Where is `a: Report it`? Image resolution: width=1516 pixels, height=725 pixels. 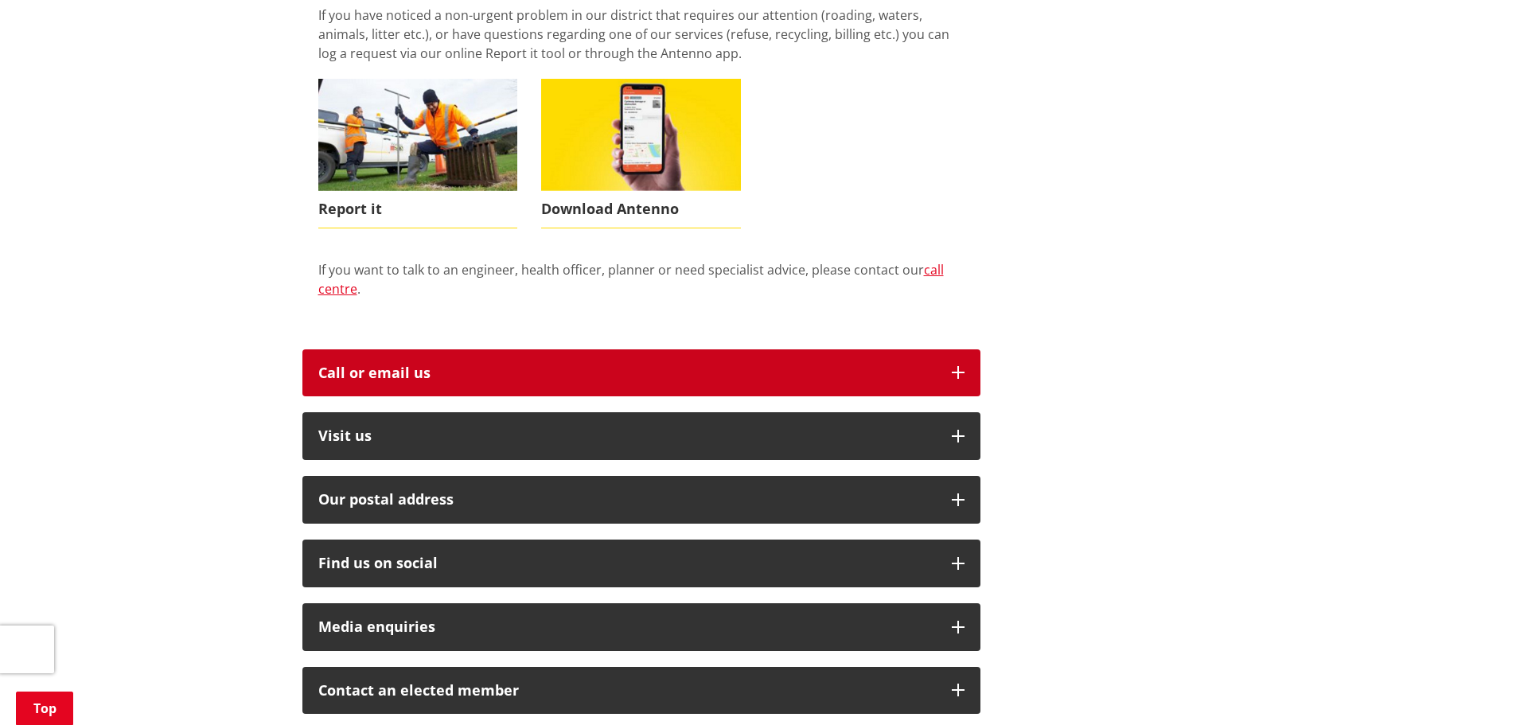 a: Report it is located at coordinates (418, 153).